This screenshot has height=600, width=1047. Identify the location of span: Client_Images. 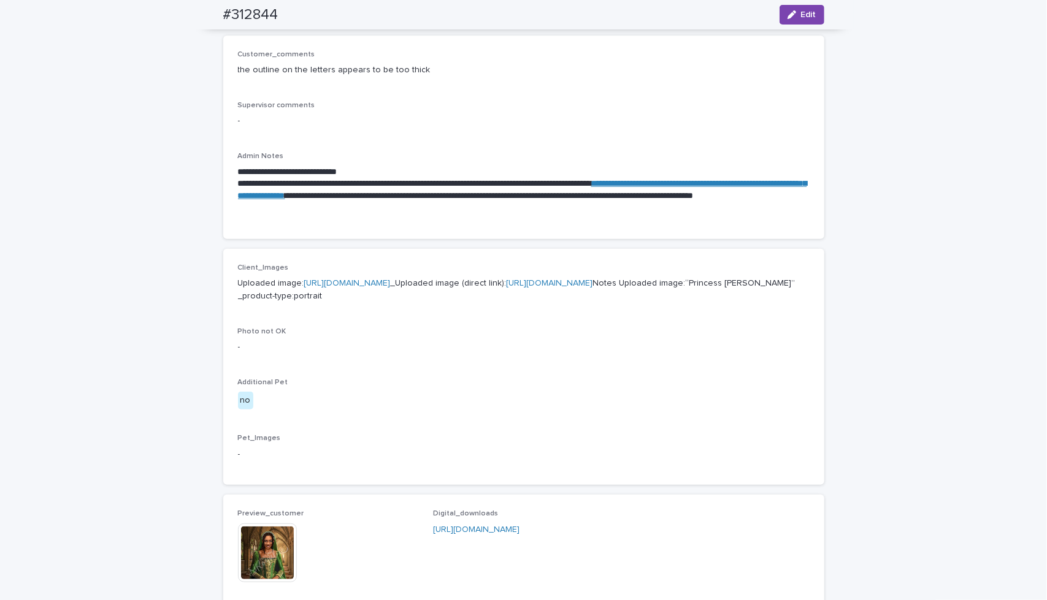
(263, 268).